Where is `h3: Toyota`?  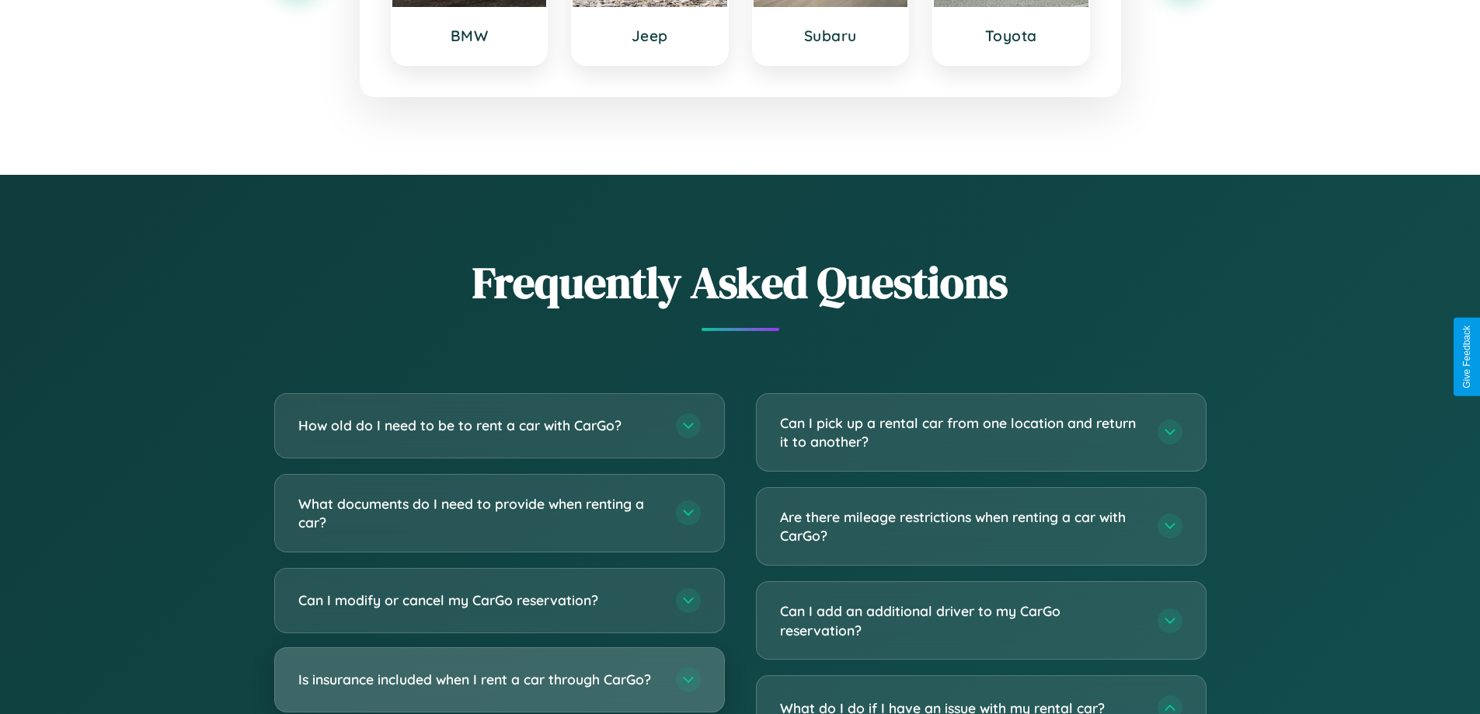 h3: Toyota is located at coordinates (1011, 36).